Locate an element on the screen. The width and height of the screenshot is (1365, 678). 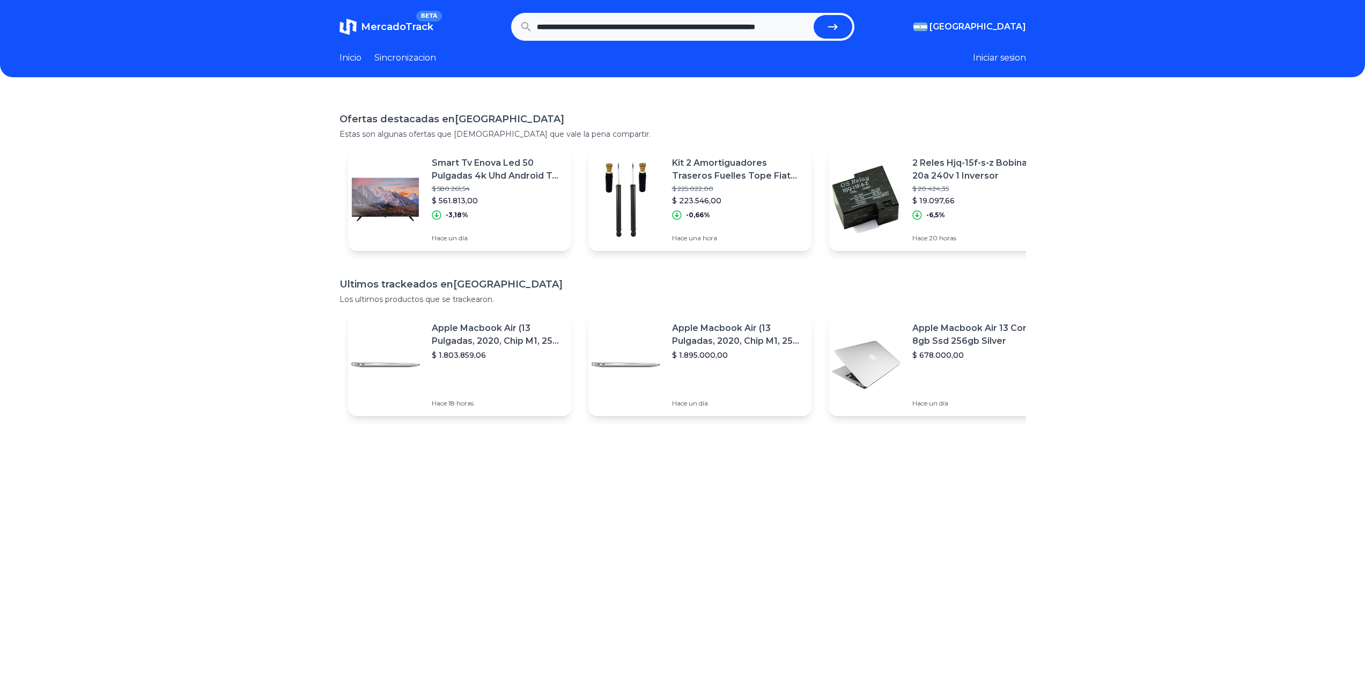
a: Featured imageSmart Tv Enova Led 50 Pulgadas 4k Uhd Android Tv Frameless 3$ 580.261,54$ 561.813,0... is located at coordinates (460, 200).